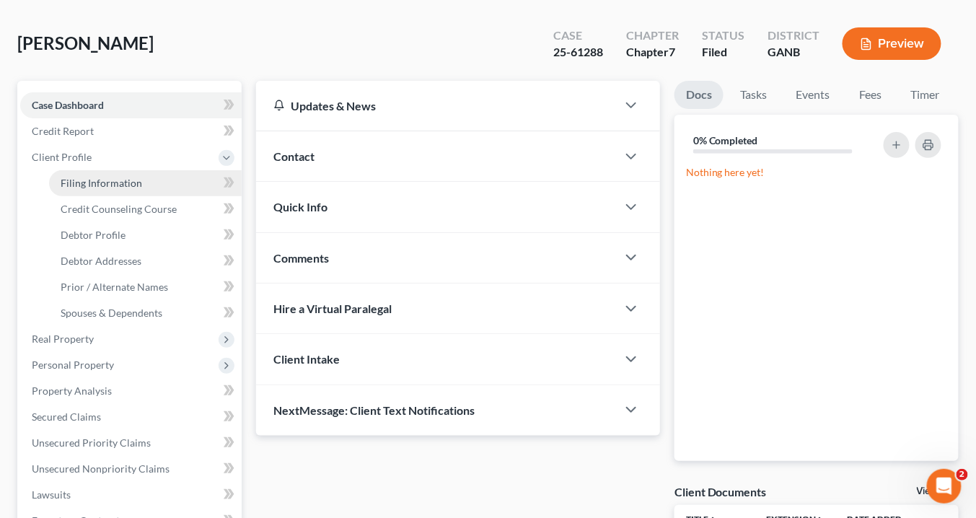  Describe the element at coordinates (145, 235) in the screenshot. I see `a: Debtor Profile` at that location.